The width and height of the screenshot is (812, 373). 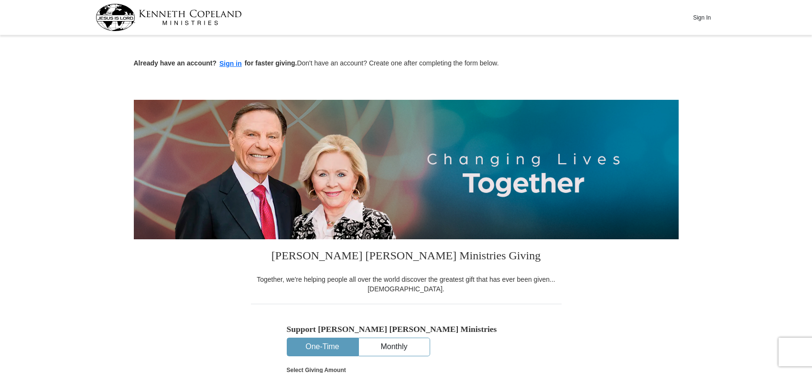 What do you see at coordinates (406, 64) in the screenshot?
I see `p: Don't have an account? Create one after completing the form below.` at bounding box center [406, 64].